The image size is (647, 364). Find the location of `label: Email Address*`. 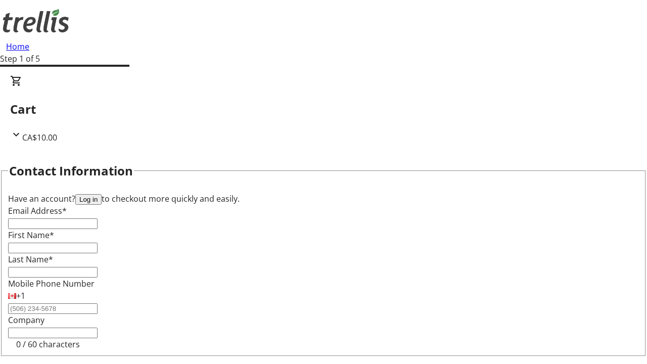

label: Email Address* is located at coordinates (37, 211).